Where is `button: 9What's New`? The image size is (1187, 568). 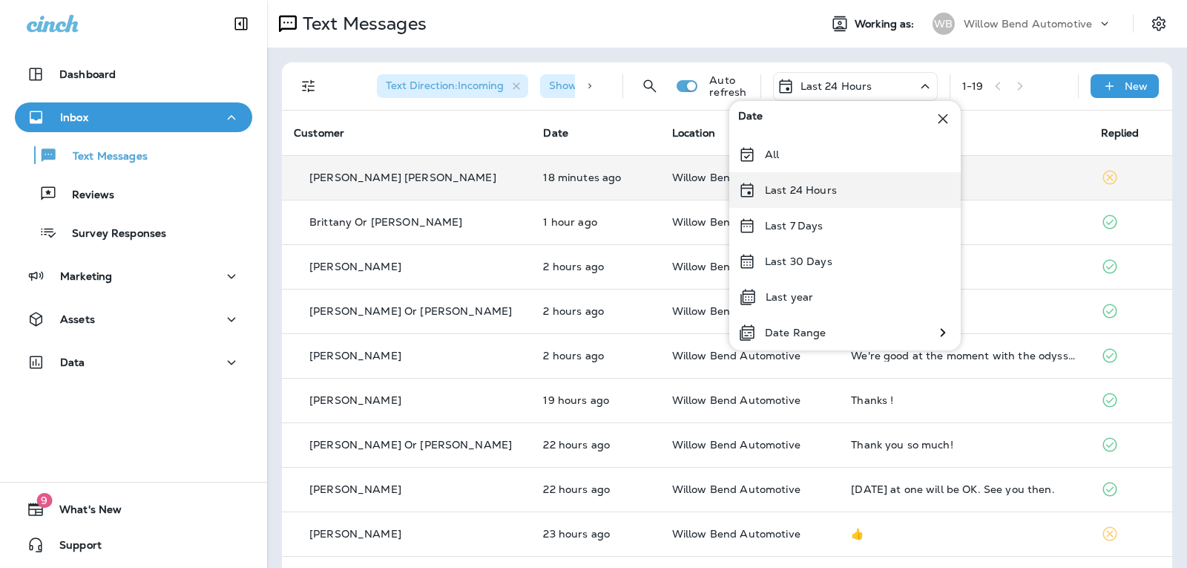 button: 9What's New is located at coordinates (134, 509).